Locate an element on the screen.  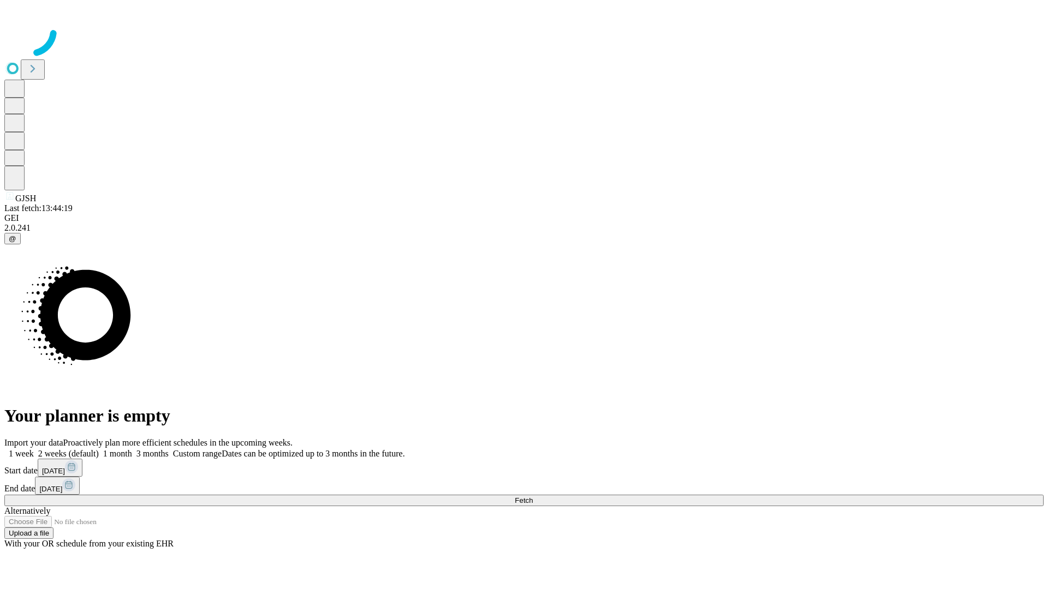
div: End date is located at coordinates (524, 486).